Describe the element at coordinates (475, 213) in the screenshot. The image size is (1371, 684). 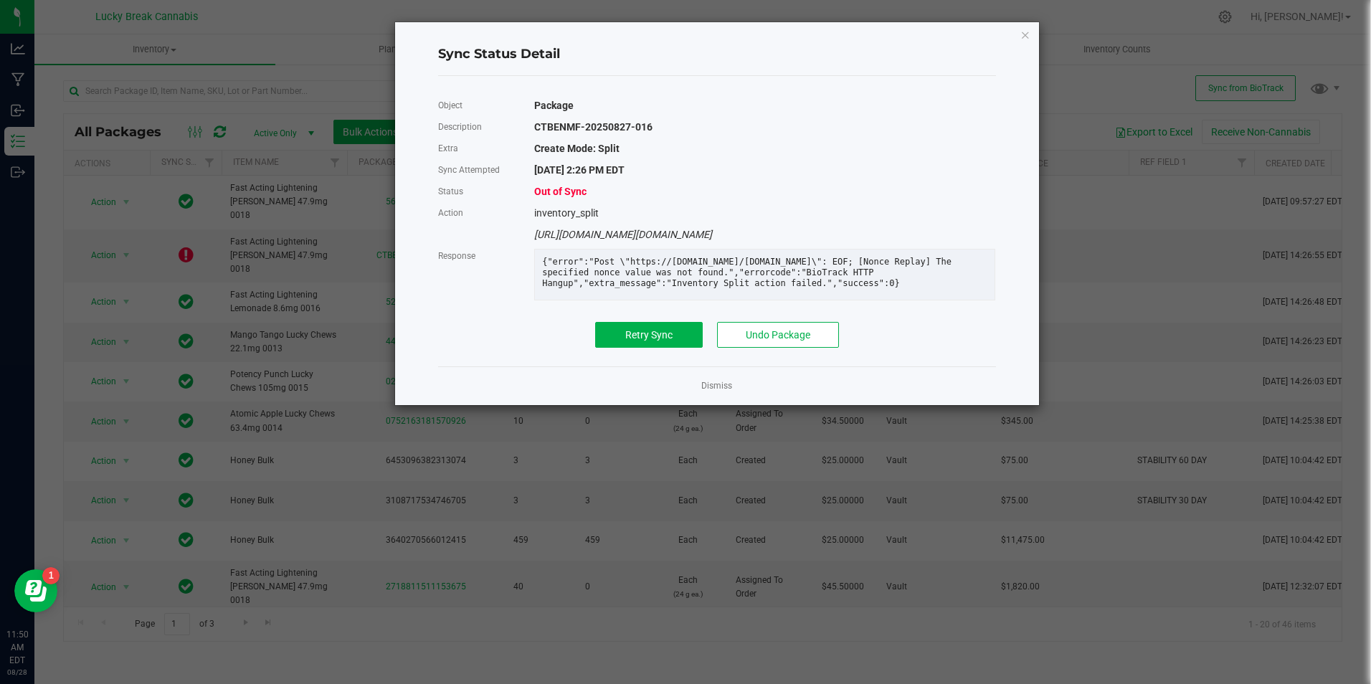
I see `div: Action` at that location.